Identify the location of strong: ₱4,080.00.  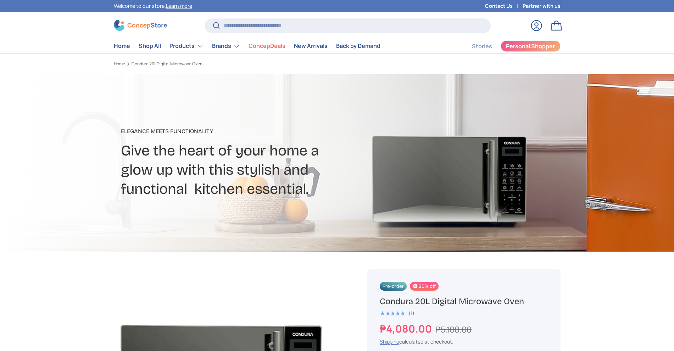
(407, 328).